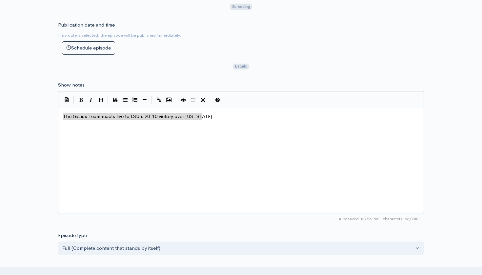 The width and height of the screenshot is (482, 275). I want to click on button: Toggle Fullscreen, so click(203, 100).